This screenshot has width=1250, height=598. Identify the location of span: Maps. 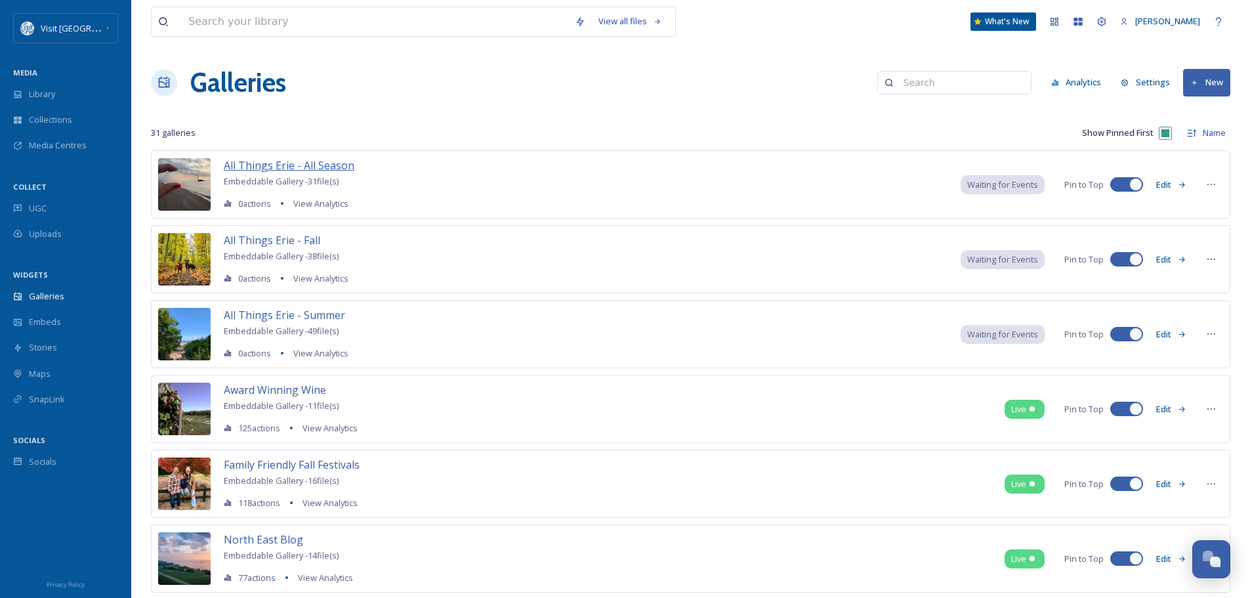
(39, 373).